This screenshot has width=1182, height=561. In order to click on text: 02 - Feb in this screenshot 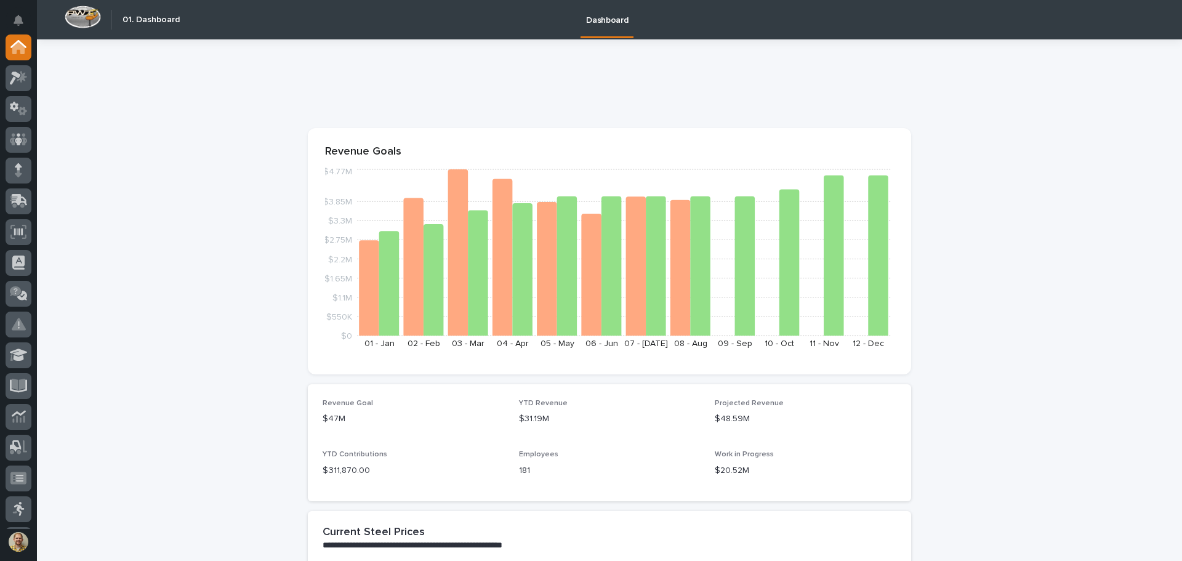, I will do `click(424, 344)`.